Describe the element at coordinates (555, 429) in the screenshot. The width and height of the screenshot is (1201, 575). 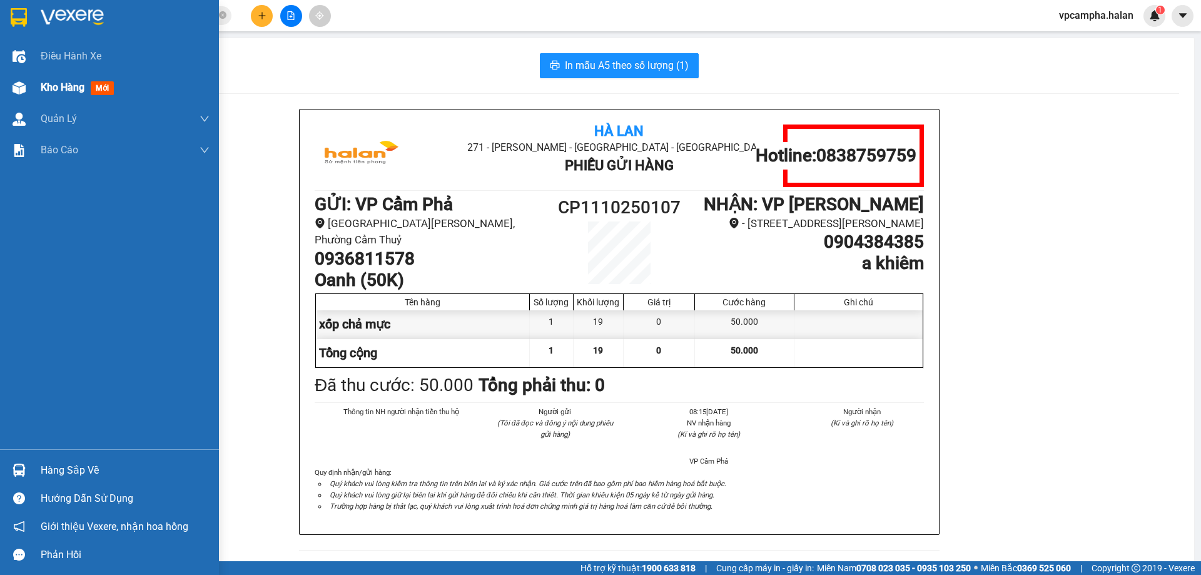
I see `i: (Tôi đã đọc và đồng ý nội dung phiếu gửi hàng)` at that location.